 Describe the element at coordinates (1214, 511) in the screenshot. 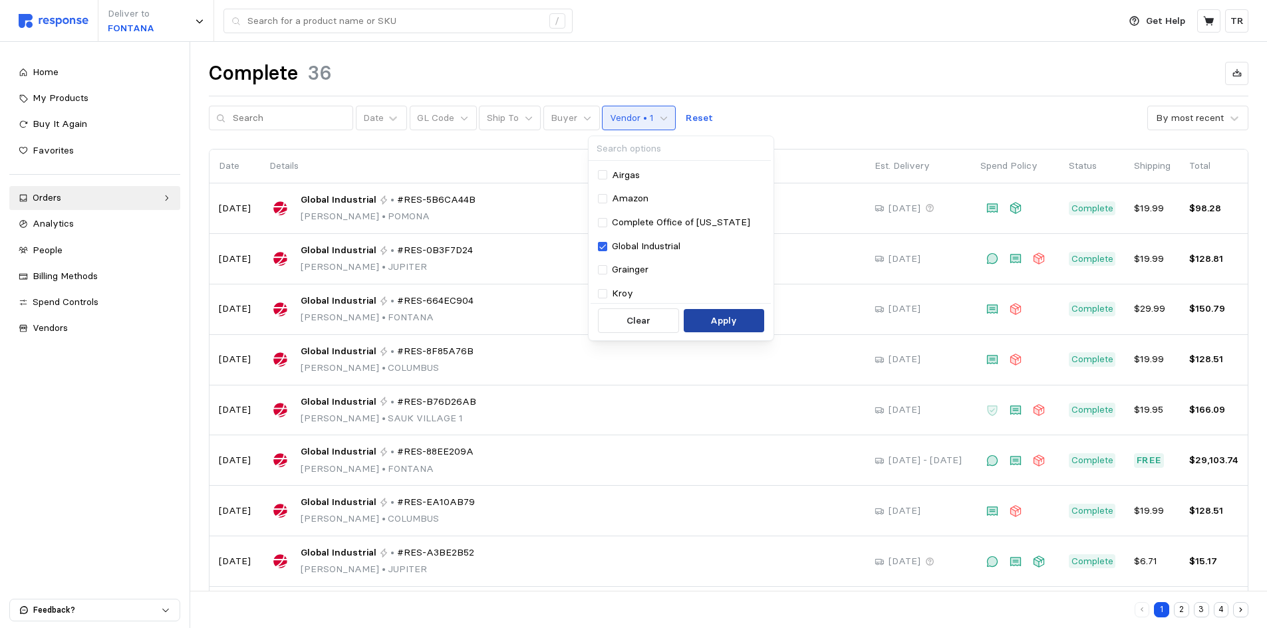

I see `p: $128.51` at that location.